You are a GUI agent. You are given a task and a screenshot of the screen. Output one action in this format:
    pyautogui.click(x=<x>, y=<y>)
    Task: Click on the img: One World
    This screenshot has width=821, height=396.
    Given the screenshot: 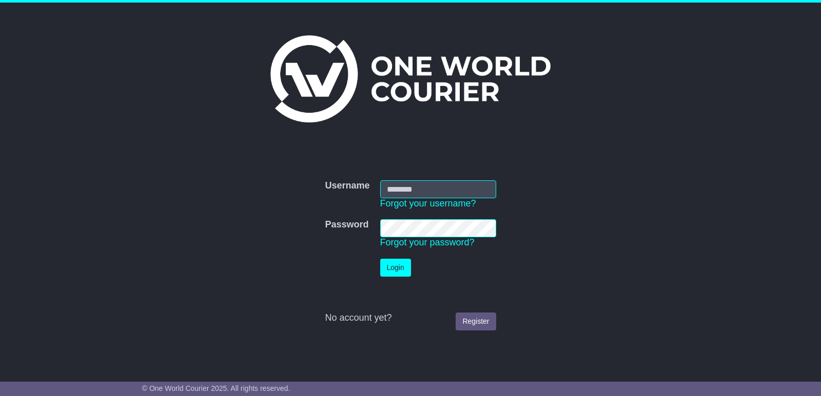 What is the action you would take?
    pyautogui.click(x=410, y=79)
    